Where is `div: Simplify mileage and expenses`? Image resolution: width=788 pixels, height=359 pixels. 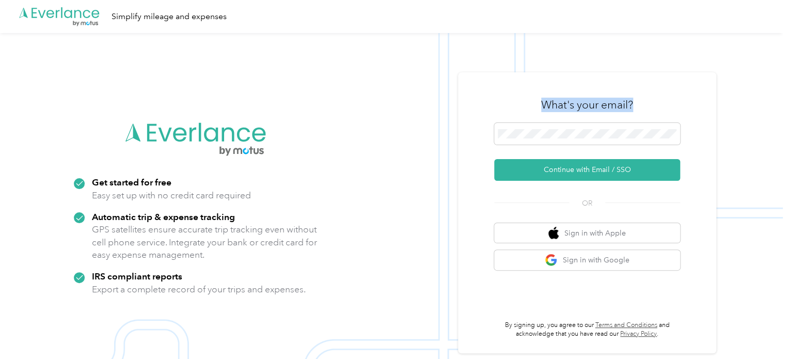
div: Simplify mileage and expenses is located at coordinates (169, 17).